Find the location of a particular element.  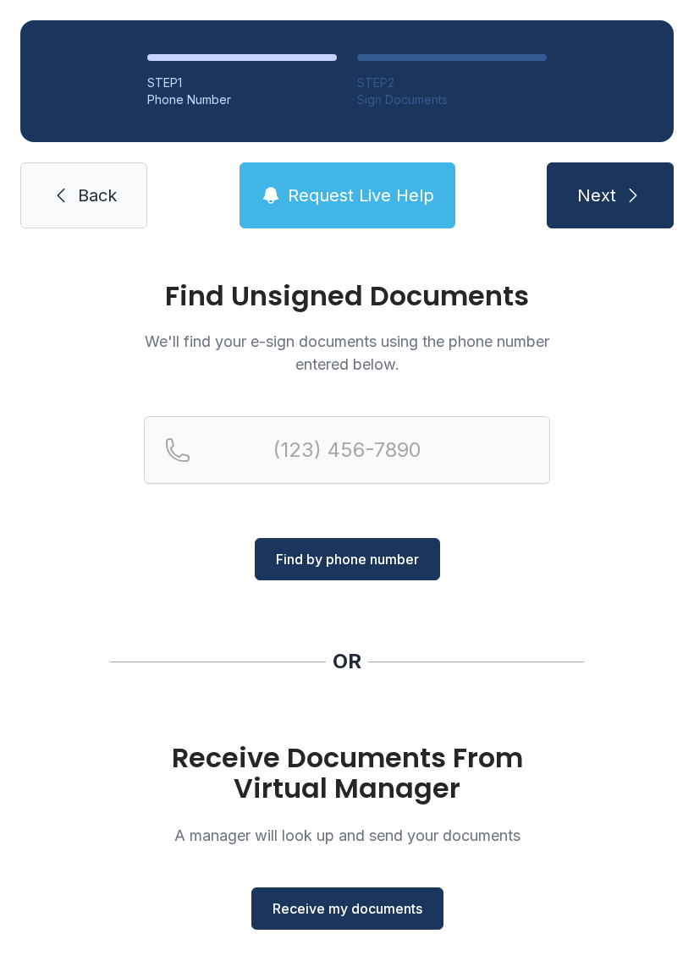

span: Find by phone number is located at coordinates (347, 559).